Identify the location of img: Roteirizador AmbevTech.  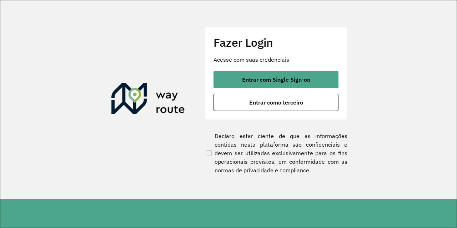
(148, 100).